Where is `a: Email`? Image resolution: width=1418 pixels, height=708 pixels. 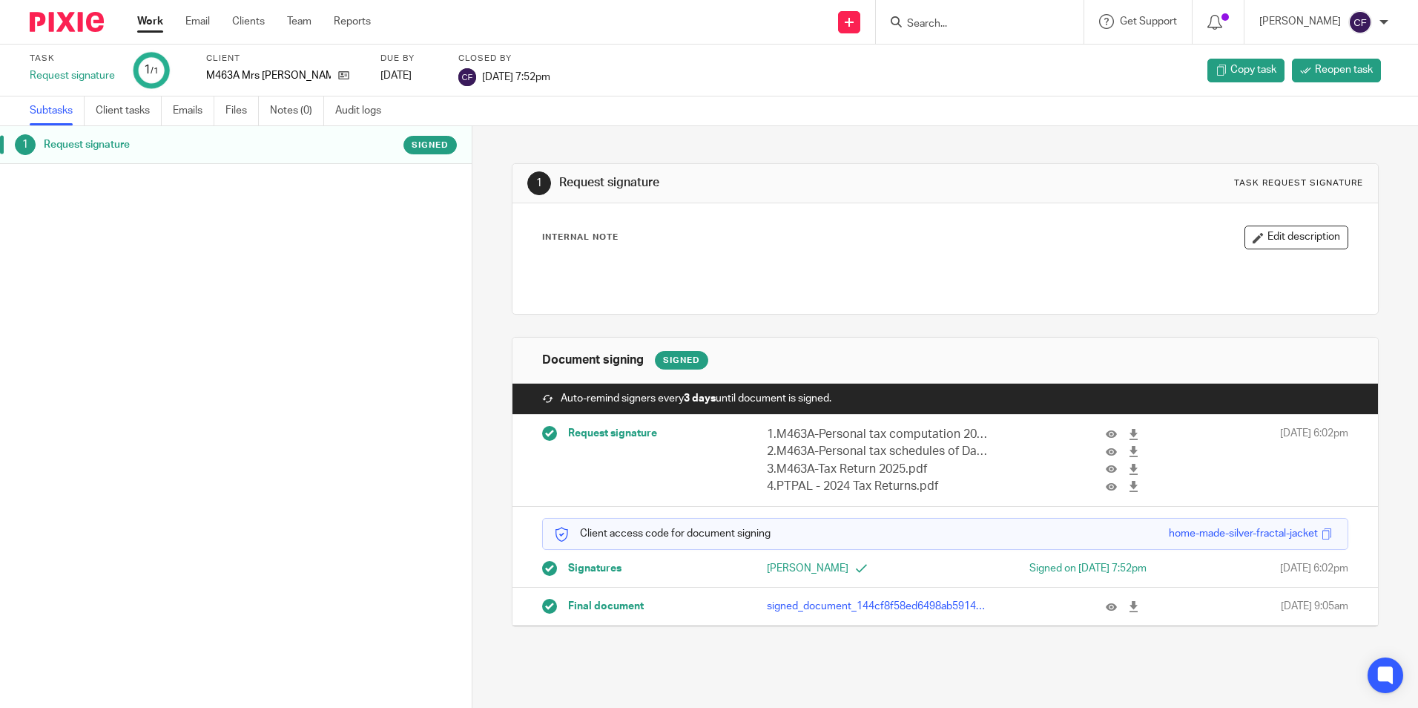
a: Email is located at coordinates (197, 22).